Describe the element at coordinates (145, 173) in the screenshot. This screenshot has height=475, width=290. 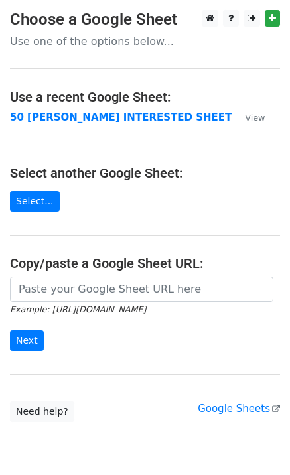
I see `h4: Select another Google Sheet:` at that location.